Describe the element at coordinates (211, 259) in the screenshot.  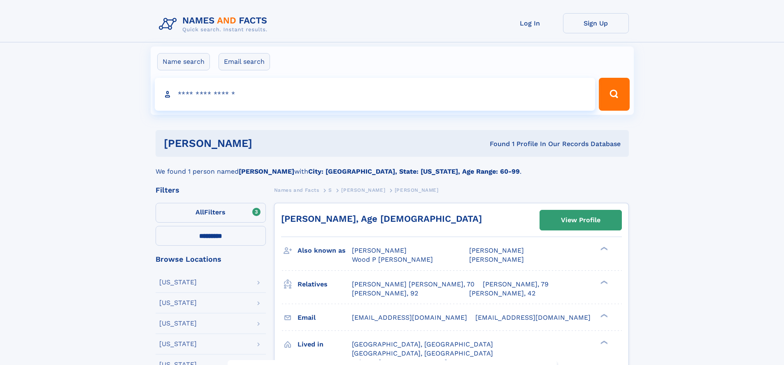
I see `div: Browse Locations` at that location.